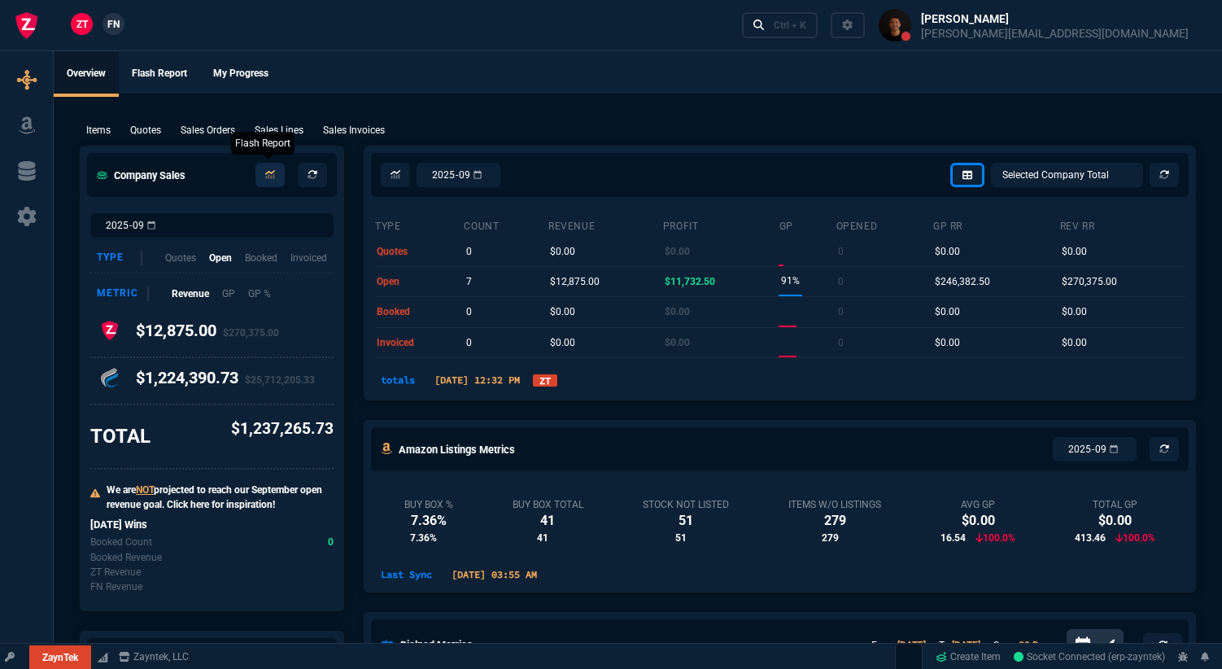  I want to click on span: $25,712,205.33, so click(280, 380).